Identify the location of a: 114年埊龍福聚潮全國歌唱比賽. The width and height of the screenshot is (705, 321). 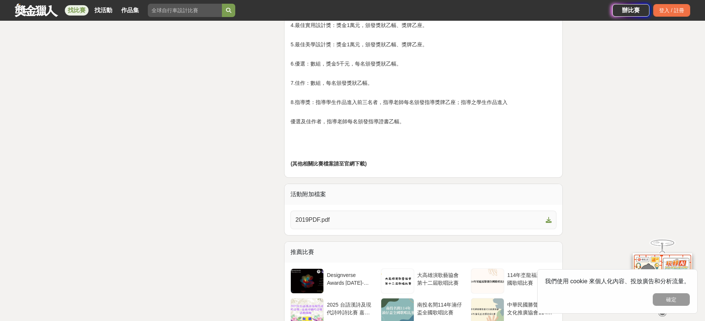
(514, 281).